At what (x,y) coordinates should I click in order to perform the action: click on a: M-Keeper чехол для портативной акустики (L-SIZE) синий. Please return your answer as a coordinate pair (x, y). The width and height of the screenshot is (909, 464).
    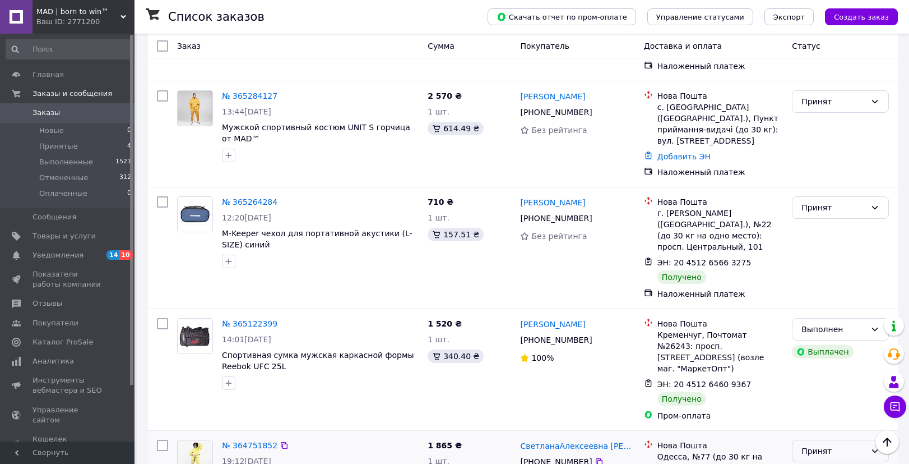
    Looking at the image, I should click on (317, 239).